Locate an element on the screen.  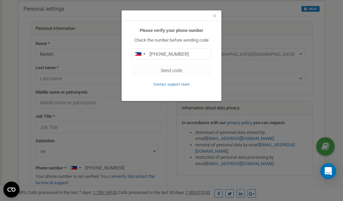
div: Telephone country code is located at coordinates (140, 54).